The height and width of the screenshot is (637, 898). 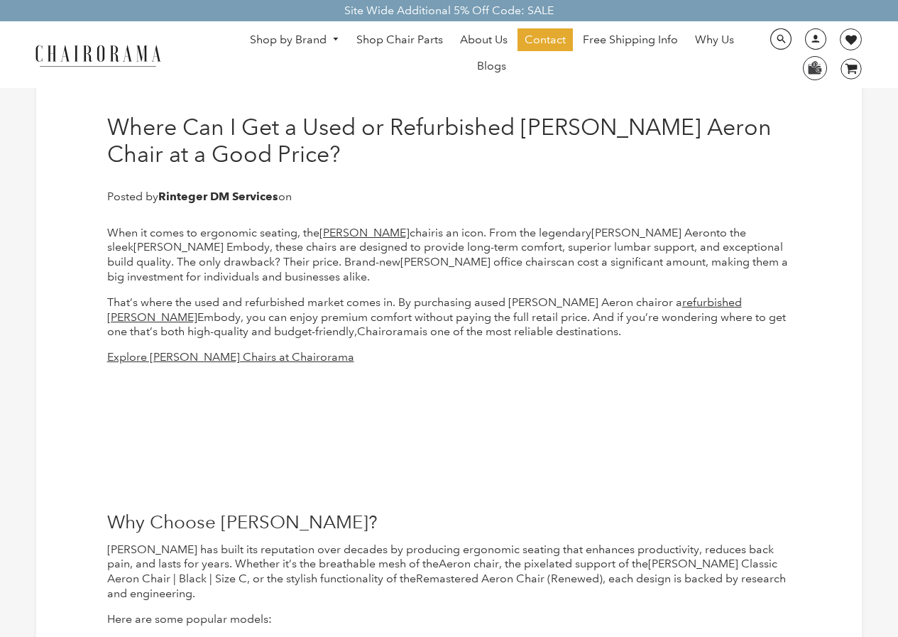 What do you see at coordinates (400, 40) in the screenshot?
I see `a: Shop Chair Parts` at bounding box center [400, 40].